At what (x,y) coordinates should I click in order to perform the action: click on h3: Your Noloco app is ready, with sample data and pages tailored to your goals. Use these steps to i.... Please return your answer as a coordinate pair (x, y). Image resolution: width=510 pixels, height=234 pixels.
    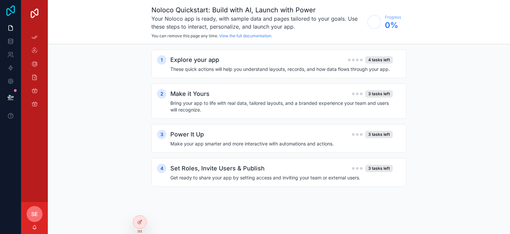
    Looking at the image, I should click on (258, 23).